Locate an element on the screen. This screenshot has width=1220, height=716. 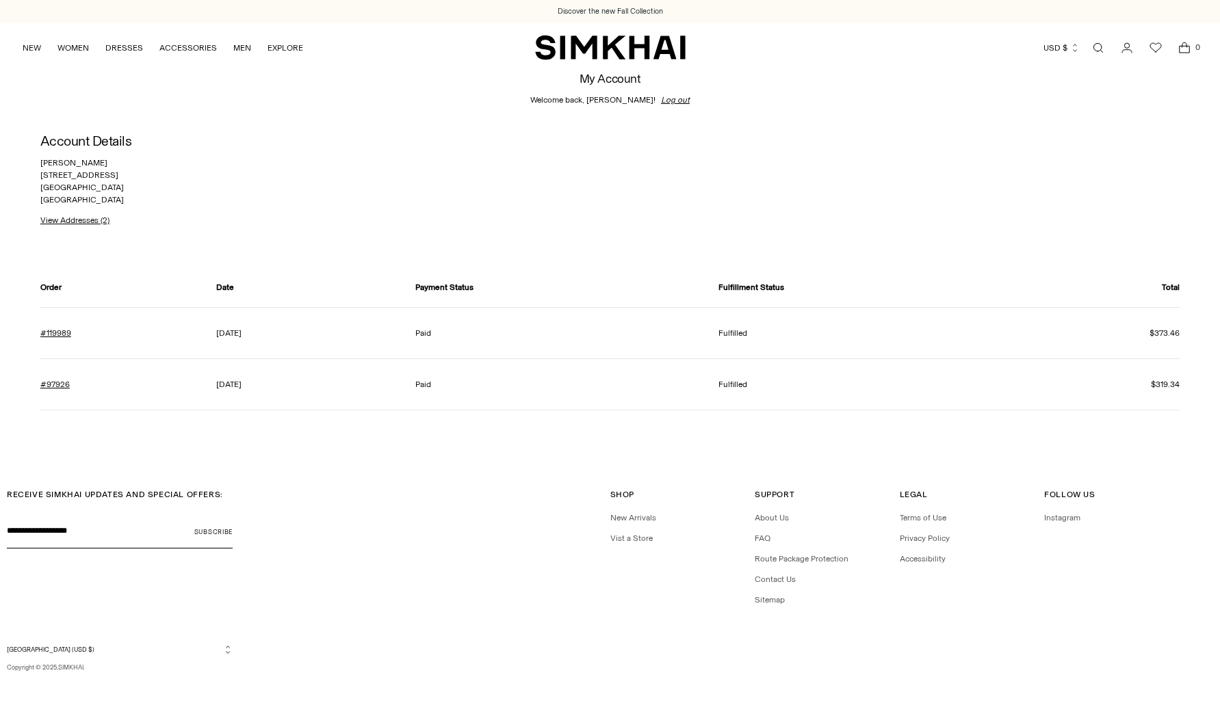
p: Copyright © 2025, . is located at coordinates (120, 668).